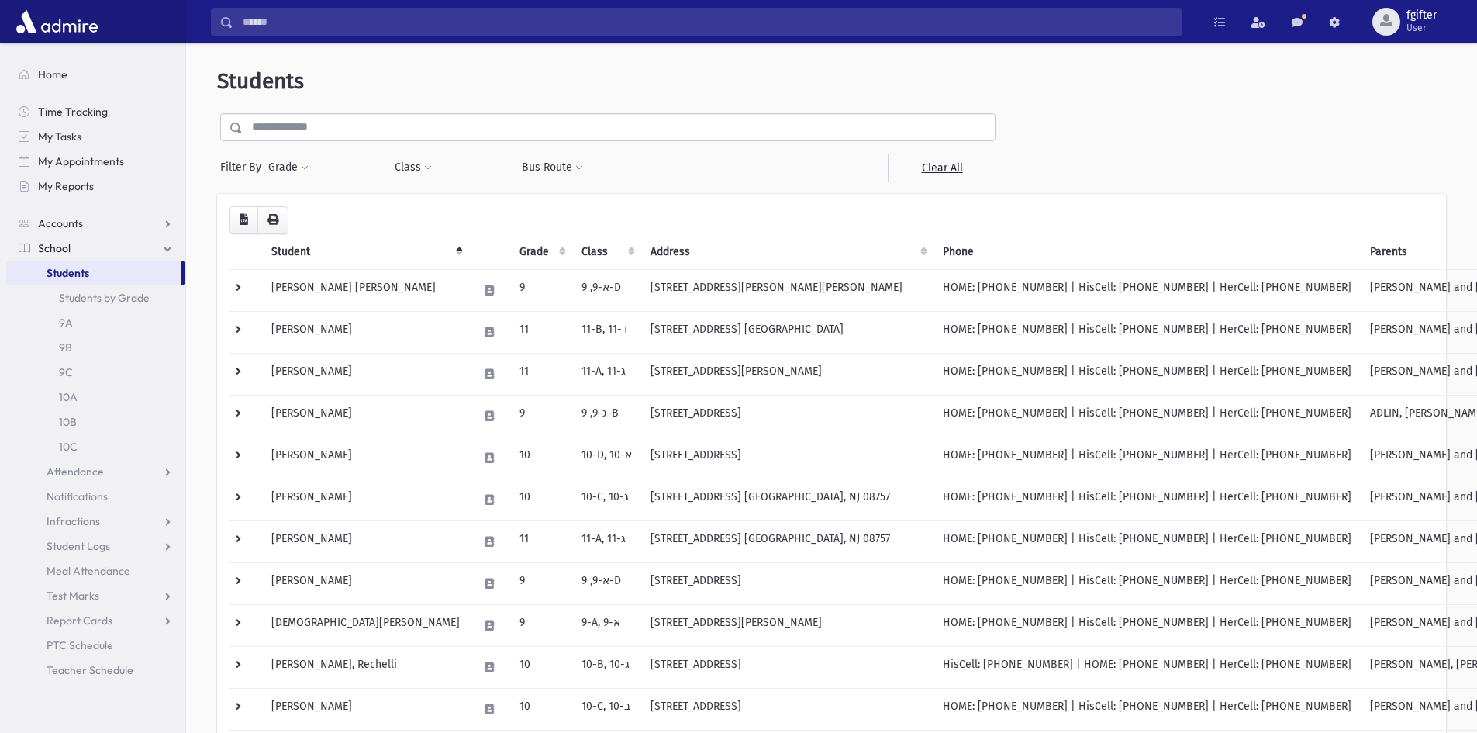 The width and height of the screenshot is (1477, 733). I want to click on th: Grade: activate to sort column ascending, so click(541, 252).